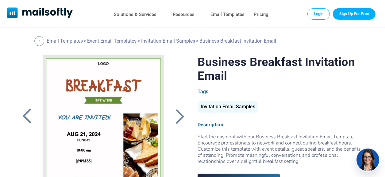 This screenshot has width=385, height=177. What do you see at coordinates (112, 41) in the screenshot?
I see `a: Event Email Templates` at bounding box center [112, 41].